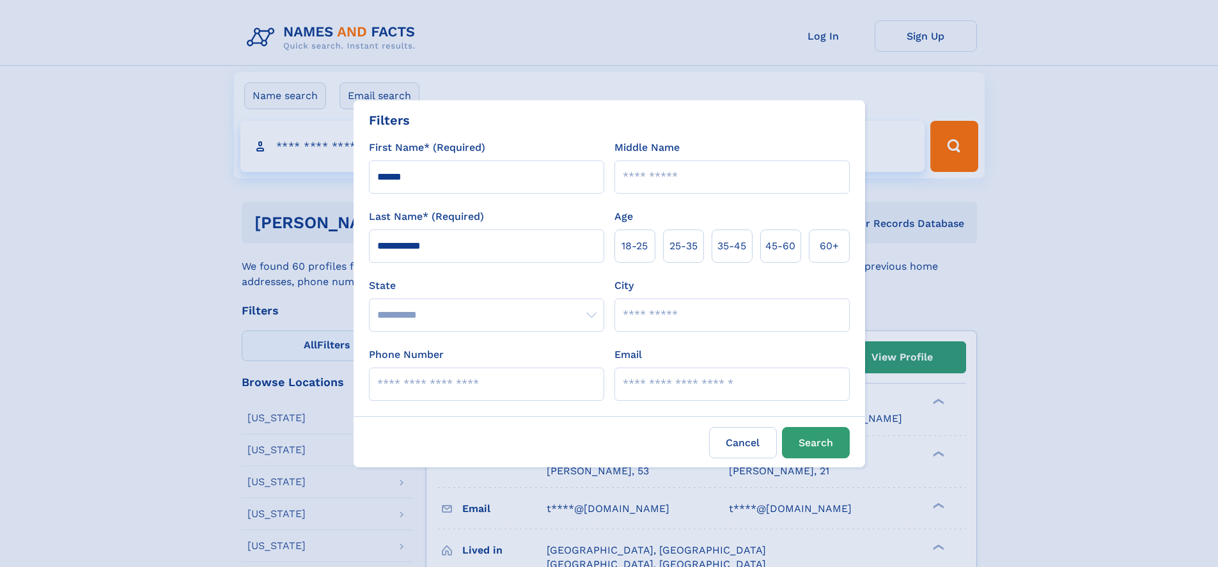 Image resolution: width=1218 pixels, height=567 pixels. Describe the element at coordinates (623, 217) in the screenshot. I see `label: Age` at that location.